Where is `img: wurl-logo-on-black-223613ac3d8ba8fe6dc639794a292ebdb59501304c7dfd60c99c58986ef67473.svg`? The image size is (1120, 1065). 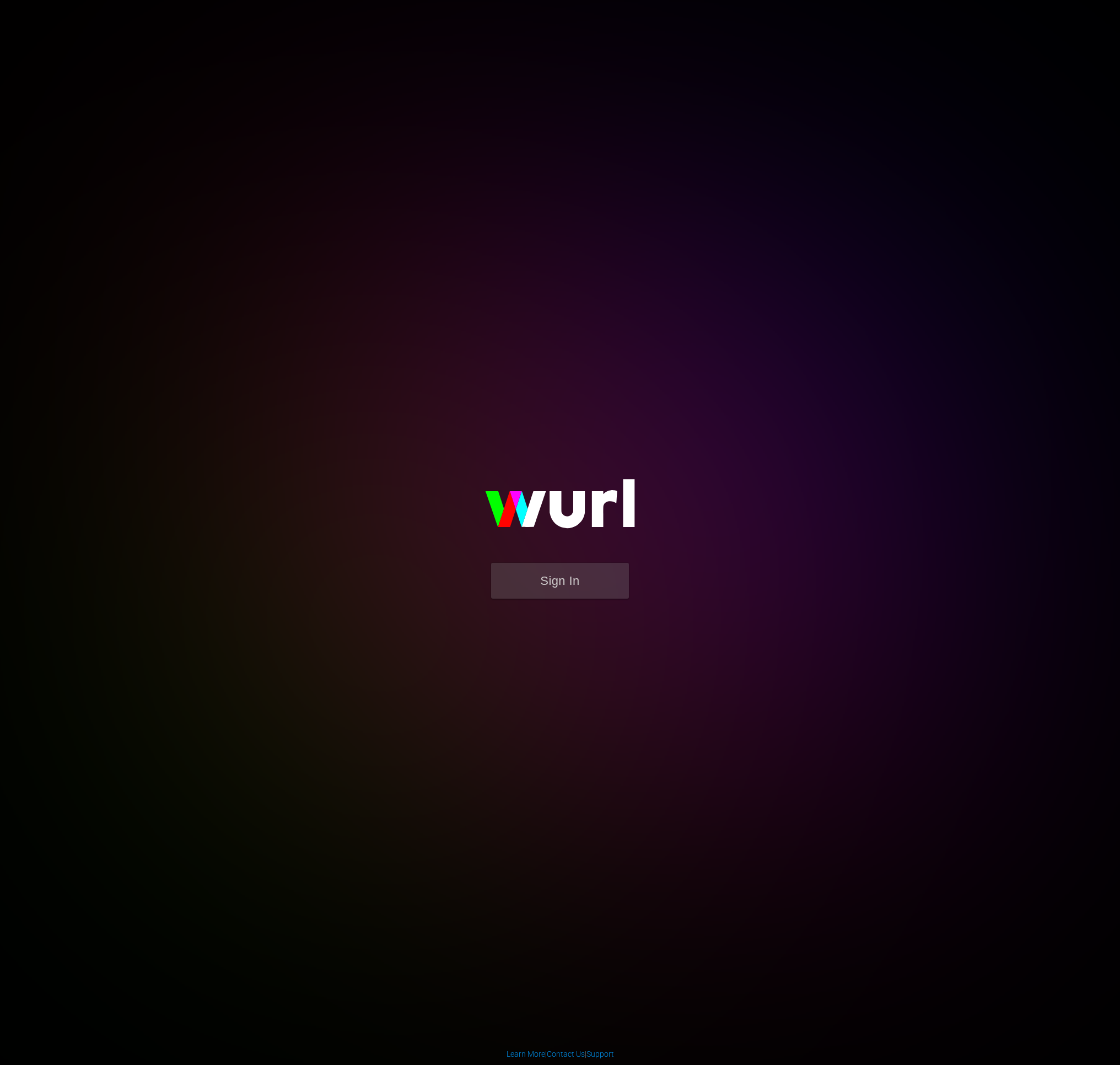 img: wurl-logo-on-black-223613ac3d8ba8fe6dc639794a292ebdb59501304c7dfd60c99c58986ef67473.svg is located at coordinates (560, 509).